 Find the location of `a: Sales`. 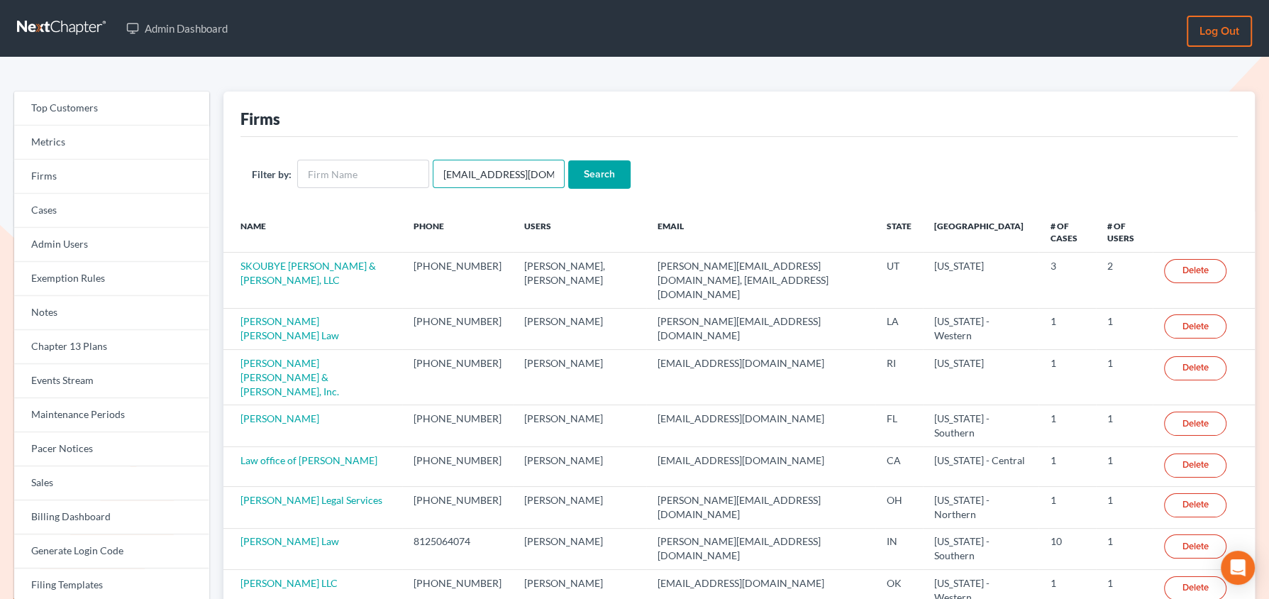

a: Sales is located at coordinates (111, 483).